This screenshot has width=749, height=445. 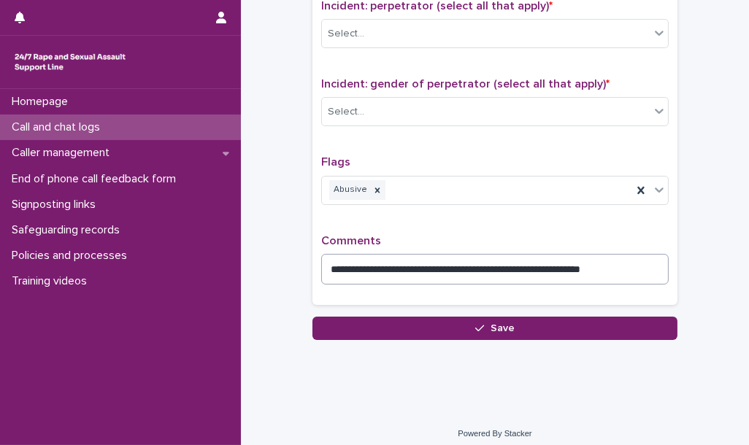 What do you see at coordinates (56, 204) in the screenshot?
I see `p: Signposting links` at bounding box center [56, 204].